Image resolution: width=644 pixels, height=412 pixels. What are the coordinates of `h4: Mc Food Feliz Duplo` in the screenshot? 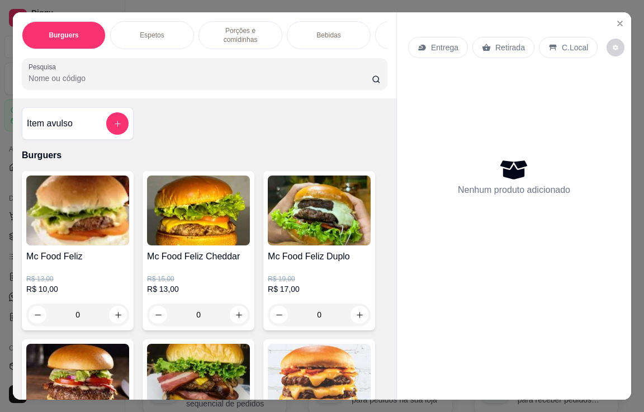 It's located at (319, 257).